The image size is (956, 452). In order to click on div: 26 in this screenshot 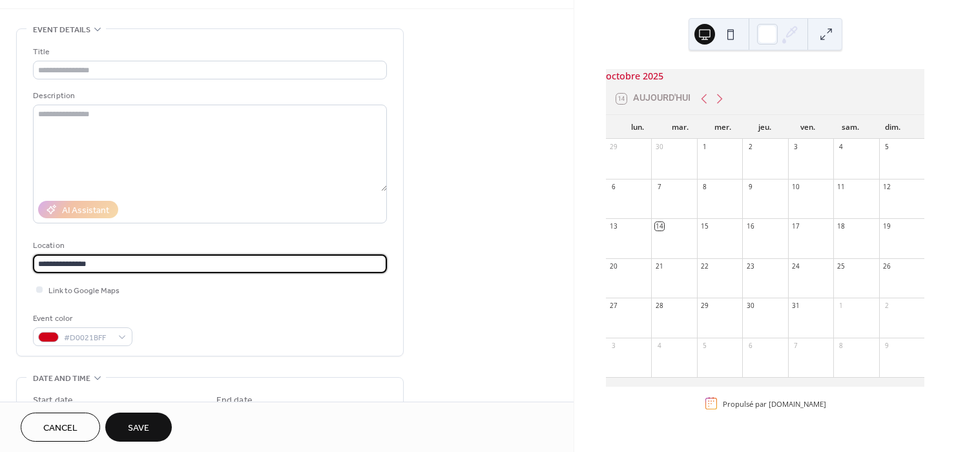, I will do `click(887, 266)`.